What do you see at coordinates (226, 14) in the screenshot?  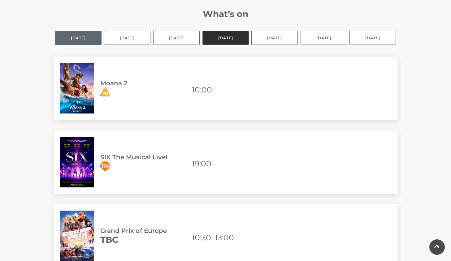 I see `h2: What’s on` at bounding box center [226, 14].